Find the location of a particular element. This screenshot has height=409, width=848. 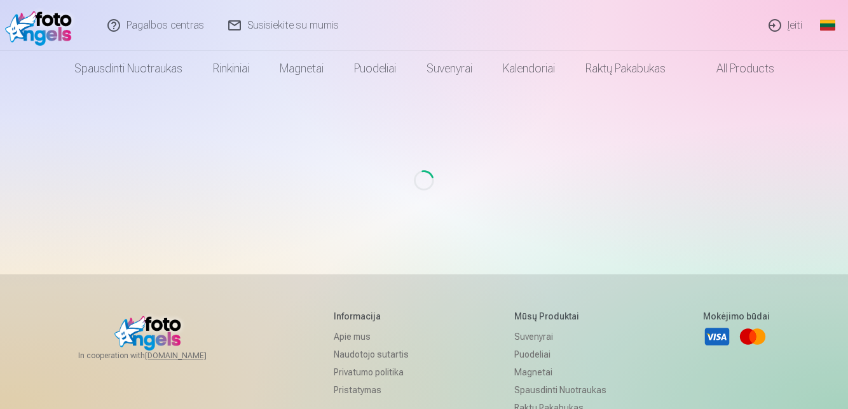

a: Rinkiniai is located at coordinates (231, 69).